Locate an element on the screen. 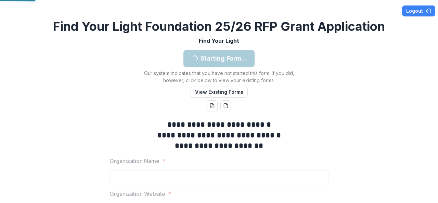 This screenshot has width=438, height=203. button: word-download is located at coordinates (212, 106).